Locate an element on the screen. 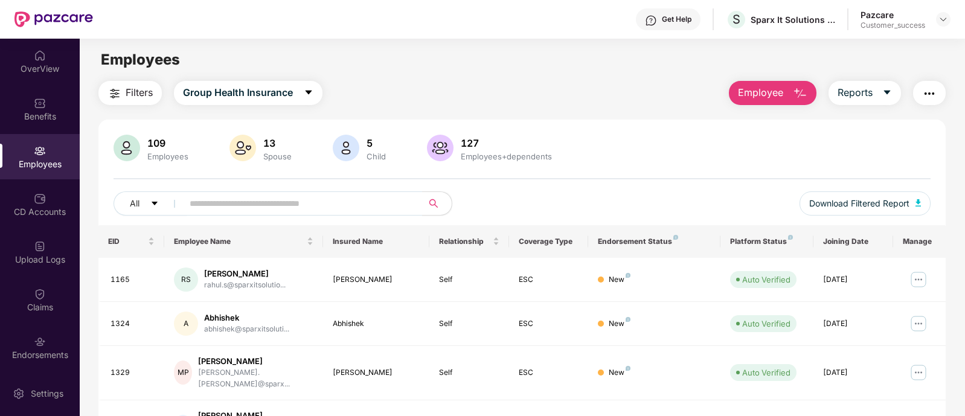  button: search is located at coordinates (437, 203).